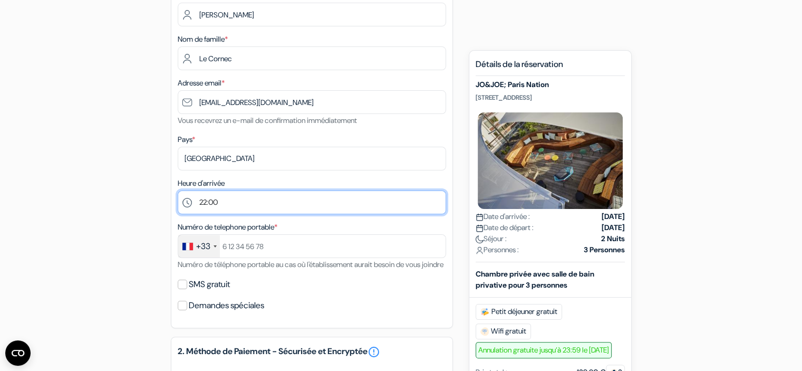 The width and height of the screenshot is (802, 371). Describe the element at coordinates (485, 331) in the screenshot. I see `img: free_wifi.svg` at that location.